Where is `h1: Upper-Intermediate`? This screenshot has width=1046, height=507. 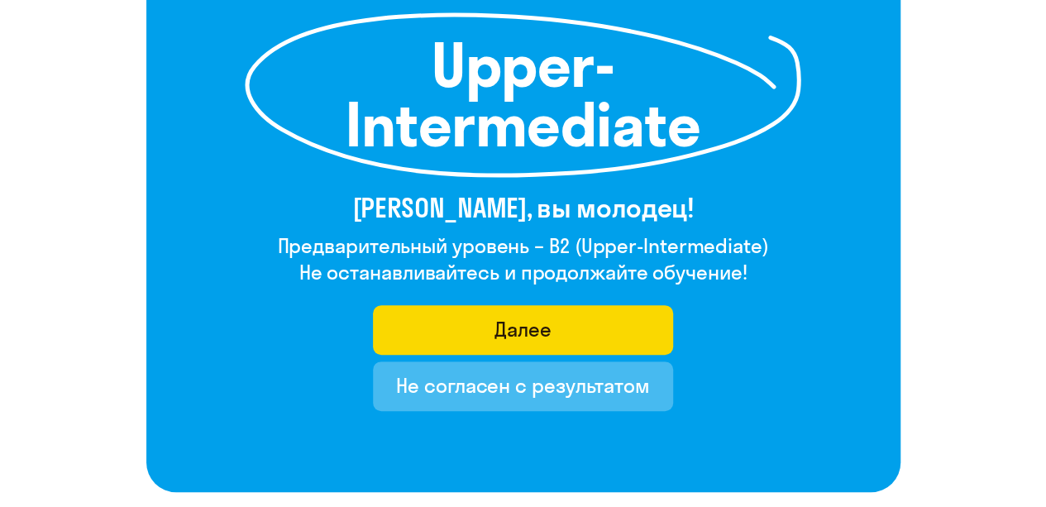
h1: Upper-Intermediate is located at coordinates (523, 95).